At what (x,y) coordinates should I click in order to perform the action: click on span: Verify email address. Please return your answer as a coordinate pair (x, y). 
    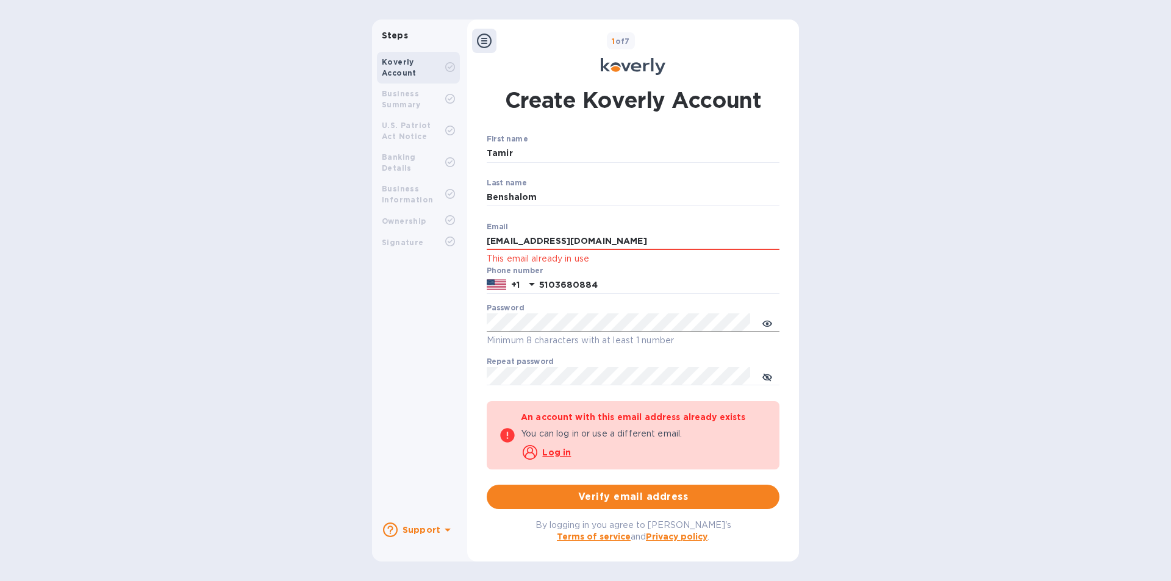
    Looking at the image, I should click on (633, 497).